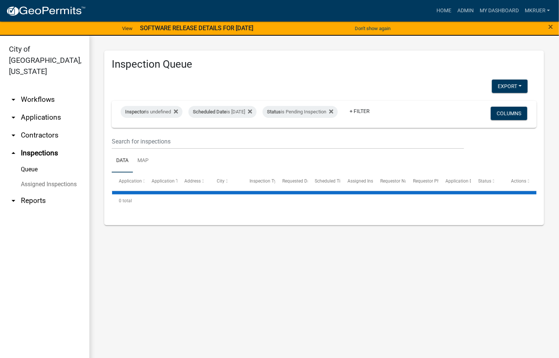  I want to click on datatable-header-cell: Inspection Type, so click(259, 182).